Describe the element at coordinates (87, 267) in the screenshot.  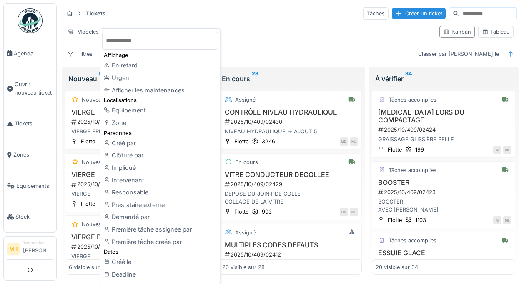
I see `div: 6 visible sur 6` at that location.